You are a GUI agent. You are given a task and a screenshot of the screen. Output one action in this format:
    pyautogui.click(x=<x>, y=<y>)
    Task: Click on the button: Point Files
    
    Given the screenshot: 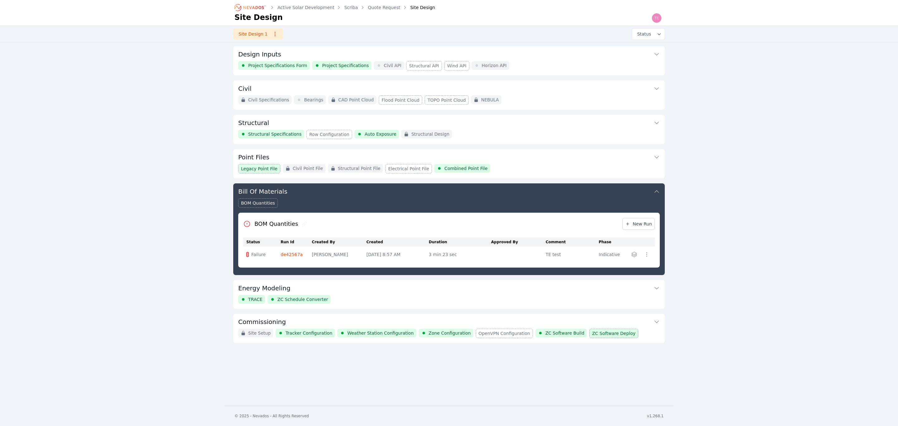 What is the action you would take?
    pyautogui.click(x=449, y=157)
    